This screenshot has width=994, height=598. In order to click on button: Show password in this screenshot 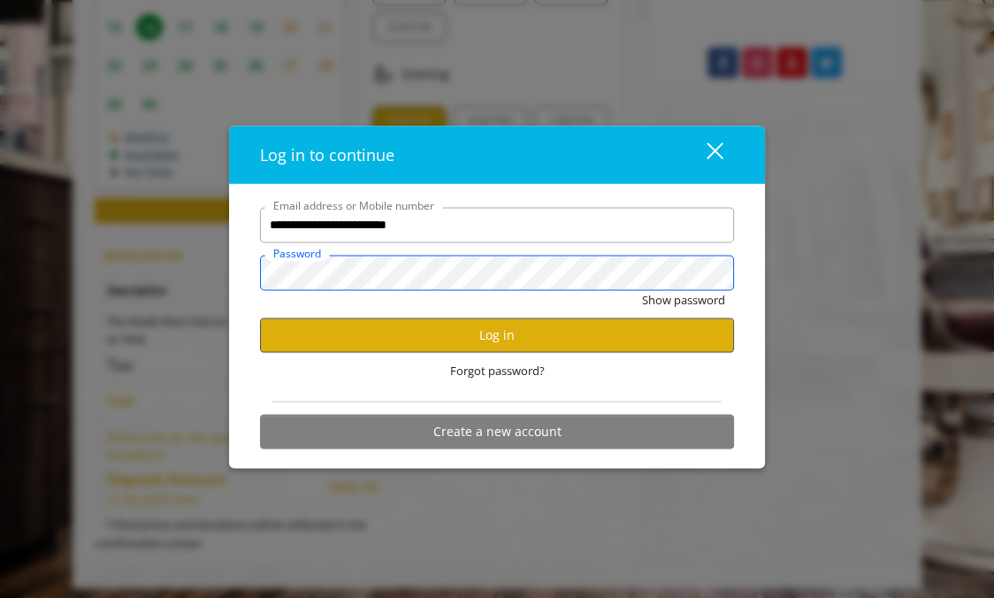, I will do `click(684, 299)`.